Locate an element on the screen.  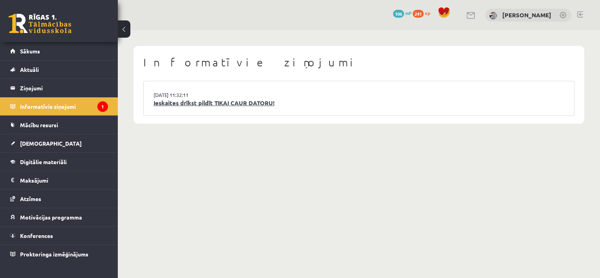
span: Atzīmes is located at coordinates (31, 199).